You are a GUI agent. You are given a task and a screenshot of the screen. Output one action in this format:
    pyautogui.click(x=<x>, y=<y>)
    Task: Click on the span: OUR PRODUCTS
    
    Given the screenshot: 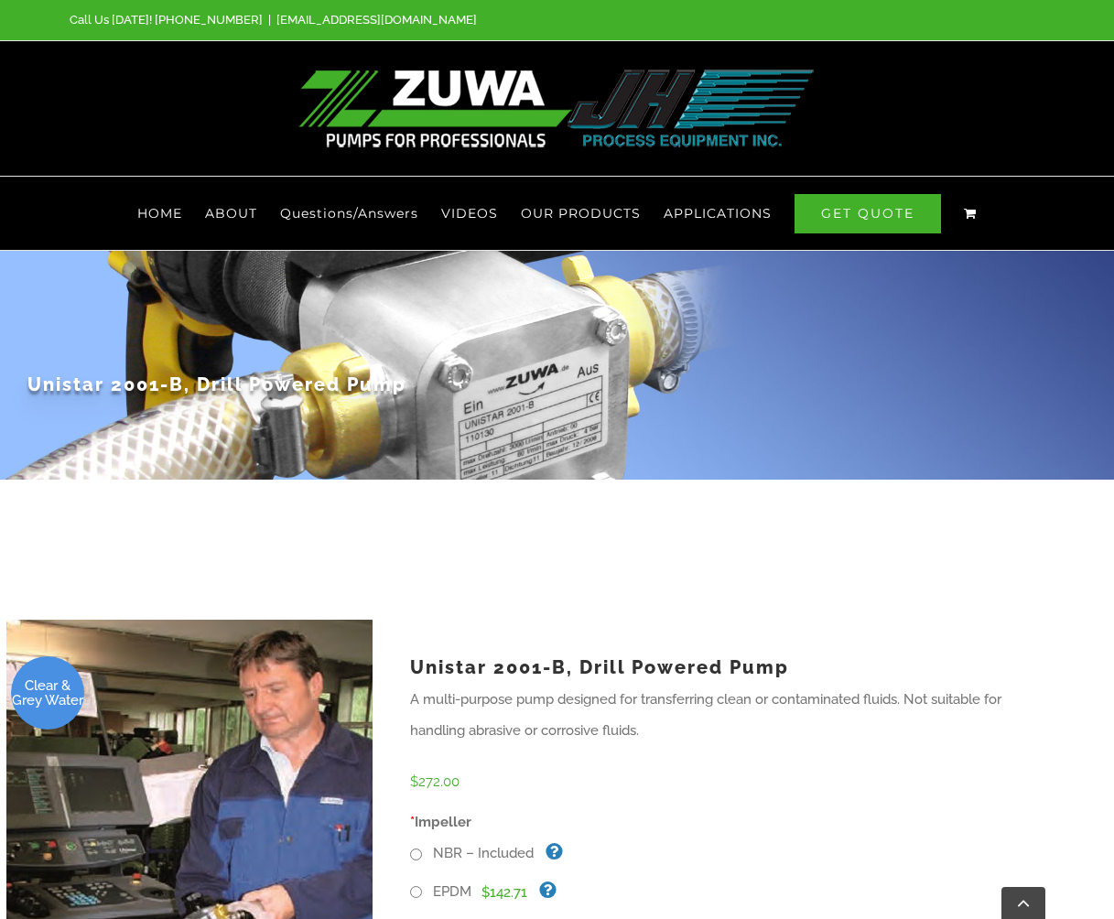 What is the action you would take?
    pyautogui.click(x=580, y=213)
    